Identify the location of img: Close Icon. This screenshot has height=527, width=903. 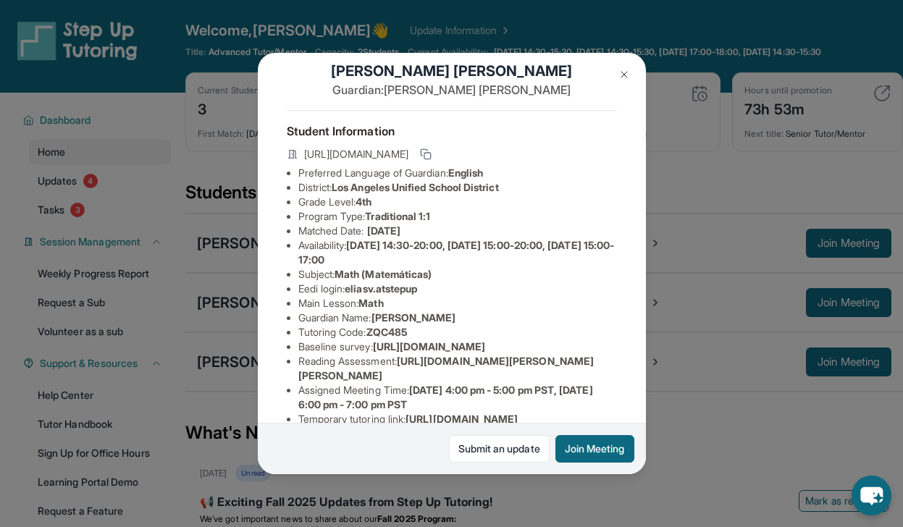
(624, 75).